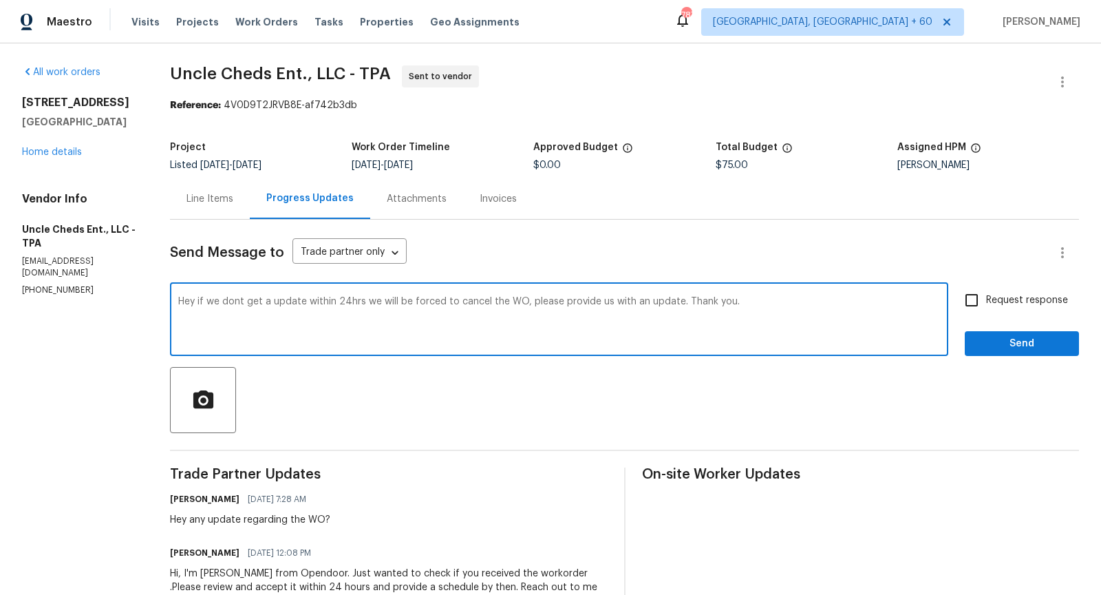  Describe the element at coordinates (310, 198) in the screenshot. I see `div: Progress Updates` at that location.